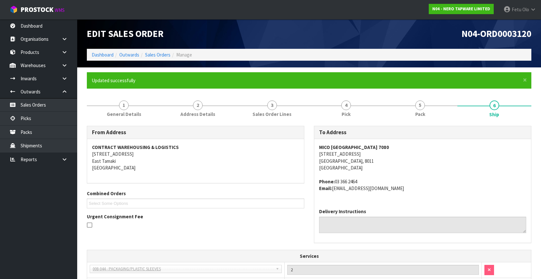 The width and height of the screenshot is (541, 279). I want to click on span: Pick, so click(346, 114).